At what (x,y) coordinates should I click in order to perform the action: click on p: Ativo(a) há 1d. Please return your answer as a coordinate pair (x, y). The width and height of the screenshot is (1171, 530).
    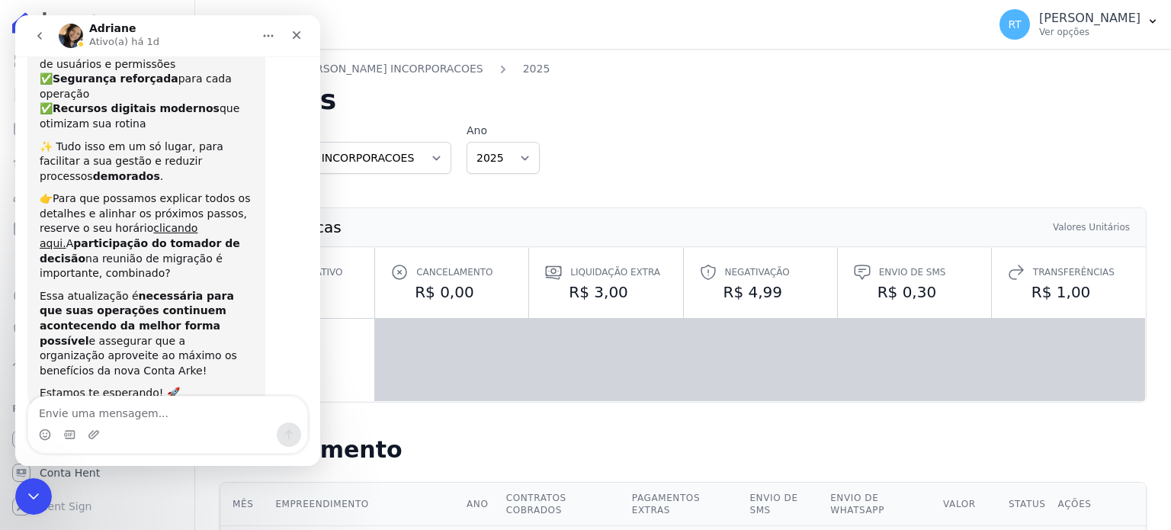
    Looking at the image, I should click on (109, 27).